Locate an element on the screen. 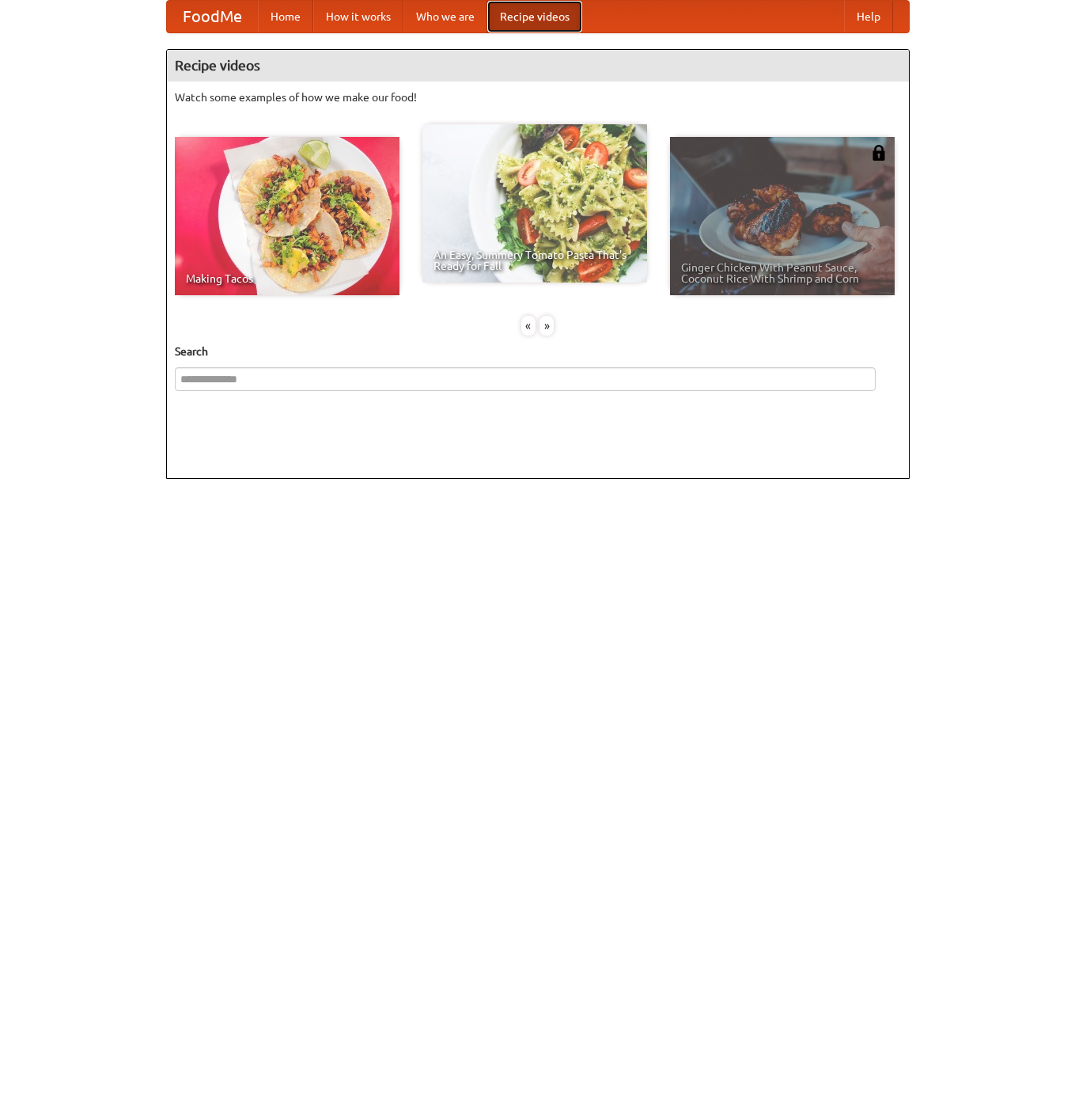  span: Making Tacos is located at coordinates (288, 278).